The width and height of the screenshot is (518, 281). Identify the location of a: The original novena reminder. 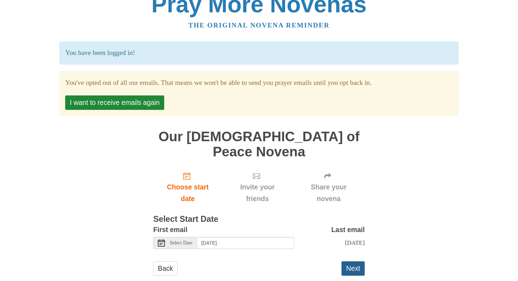
(259, 25).